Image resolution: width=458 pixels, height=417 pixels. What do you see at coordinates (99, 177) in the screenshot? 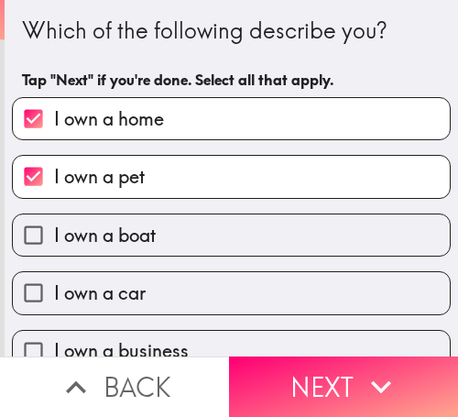
I see `span: I own a pet` at bounding box center [99, 177].